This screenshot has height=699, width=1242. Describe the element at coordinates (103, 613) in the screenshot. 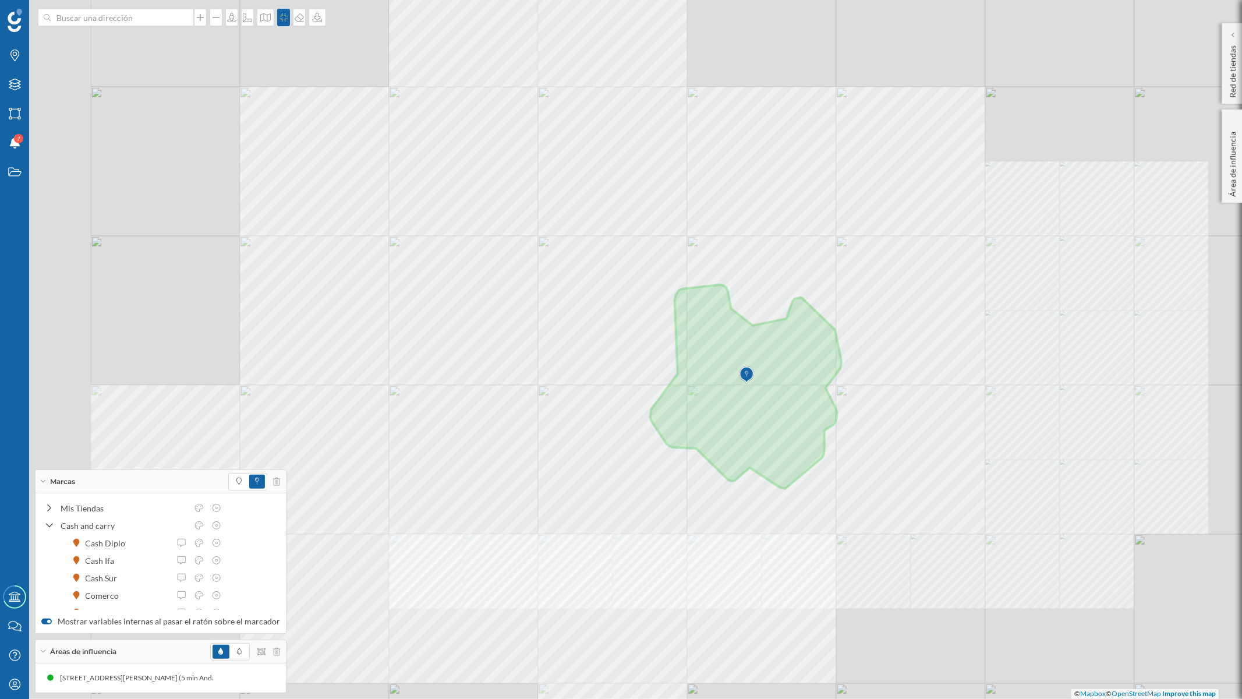

I see `div: Gmcash` at that location.